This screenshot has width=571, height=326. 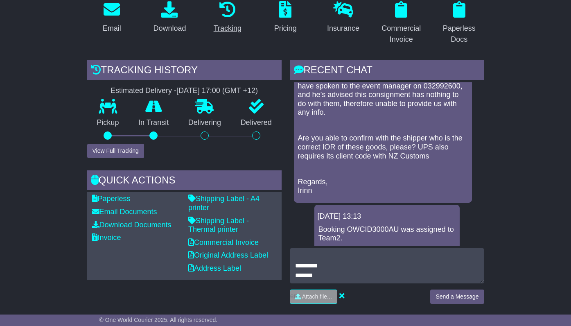 What do you see at coordinates (387, 234) in the screenshot?
I see `p: Booking OWCID3000AU was assigned to Team2.` at bounding box center [387, 234].